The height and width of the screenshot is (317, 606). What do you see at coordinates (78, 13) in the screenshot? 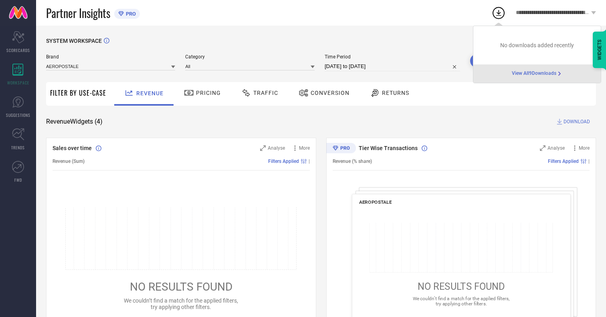
I see `span: Partner Insights` at bounding box center [78, 13].